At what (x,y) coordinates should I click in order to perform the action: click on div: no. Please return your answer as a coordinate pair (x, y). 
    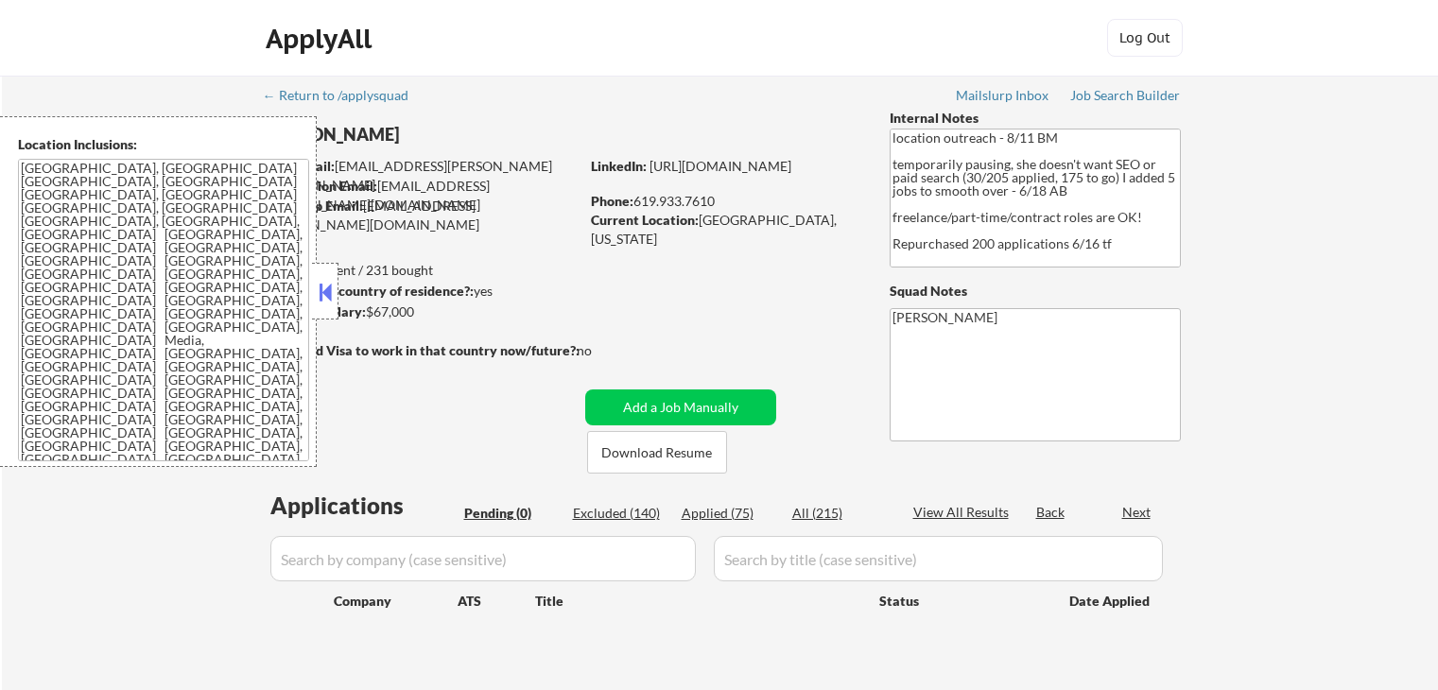
    Looking at the image, I should click on (603, 351).